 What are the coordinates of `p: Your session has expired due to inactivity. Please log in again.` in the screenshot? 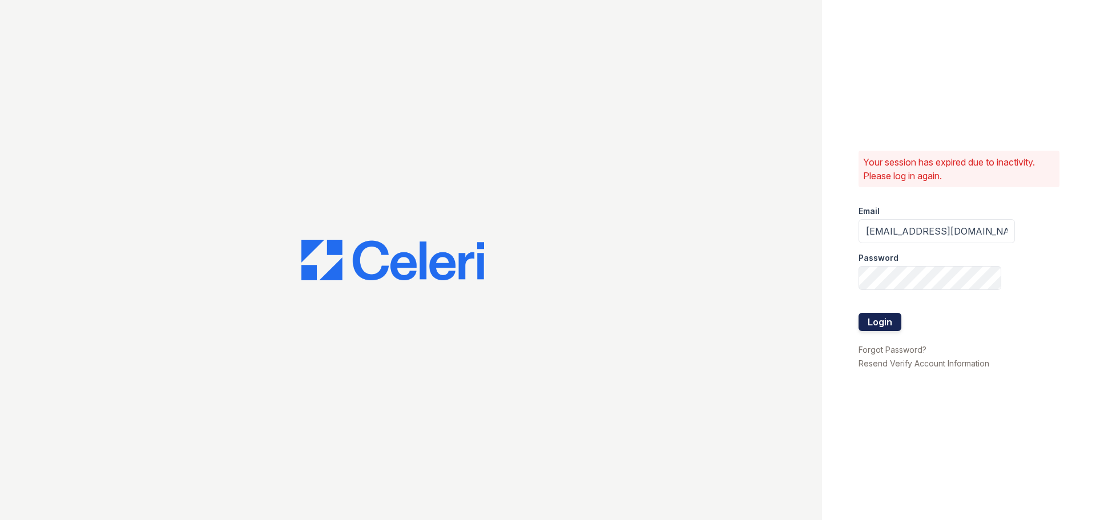 It's located at (959, 169).